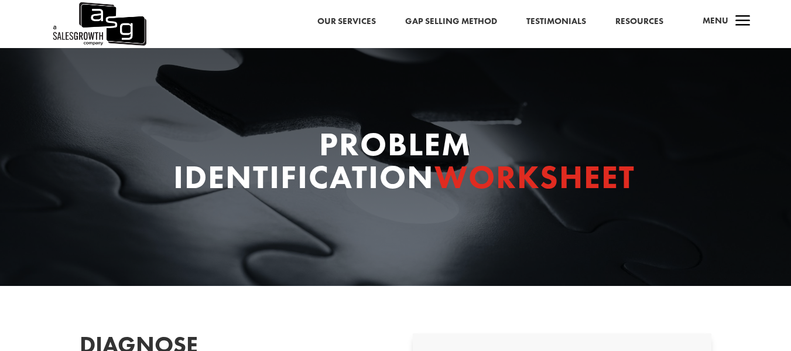 This screenshot has height=351, width=791. I want to click on h1: Problem Identification, so click(396, 163).